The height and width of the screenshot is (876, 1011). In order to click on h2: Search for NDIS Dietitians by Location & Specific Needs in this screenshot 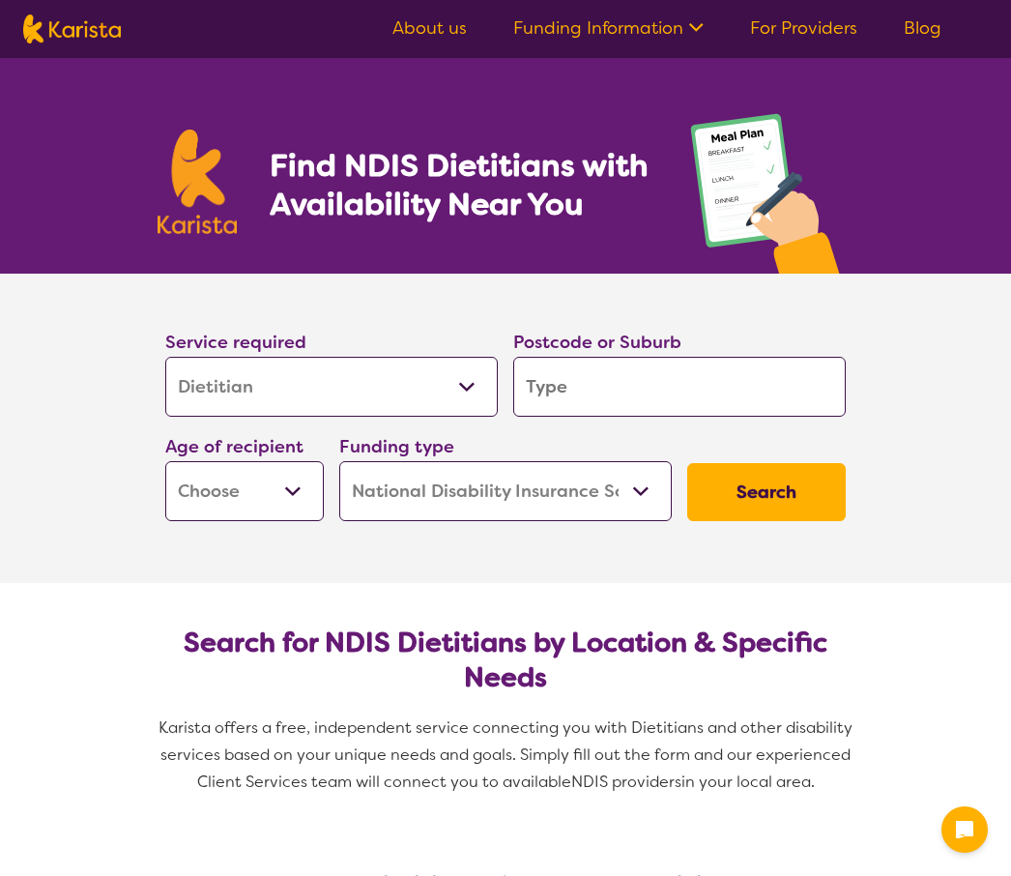, I will do `click(506, 660)`.